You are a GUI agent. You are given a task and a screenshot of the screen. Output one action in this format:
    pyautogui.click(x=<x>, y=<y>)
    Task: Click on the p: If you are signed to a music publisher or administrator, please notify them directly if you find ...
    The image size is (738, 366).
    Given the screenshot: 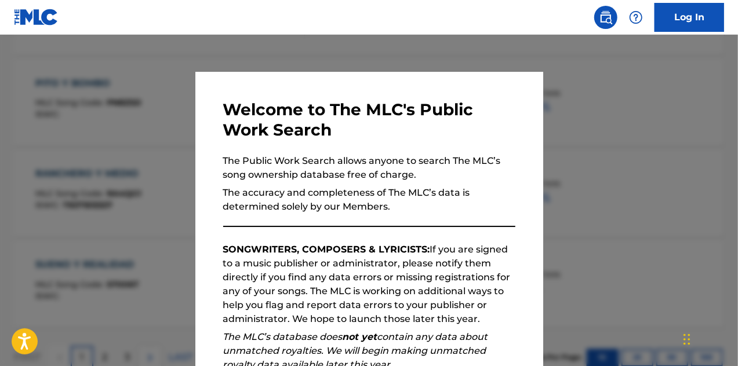 What is the action you would take?
    pyautogui.click(x=369, y=285)
    